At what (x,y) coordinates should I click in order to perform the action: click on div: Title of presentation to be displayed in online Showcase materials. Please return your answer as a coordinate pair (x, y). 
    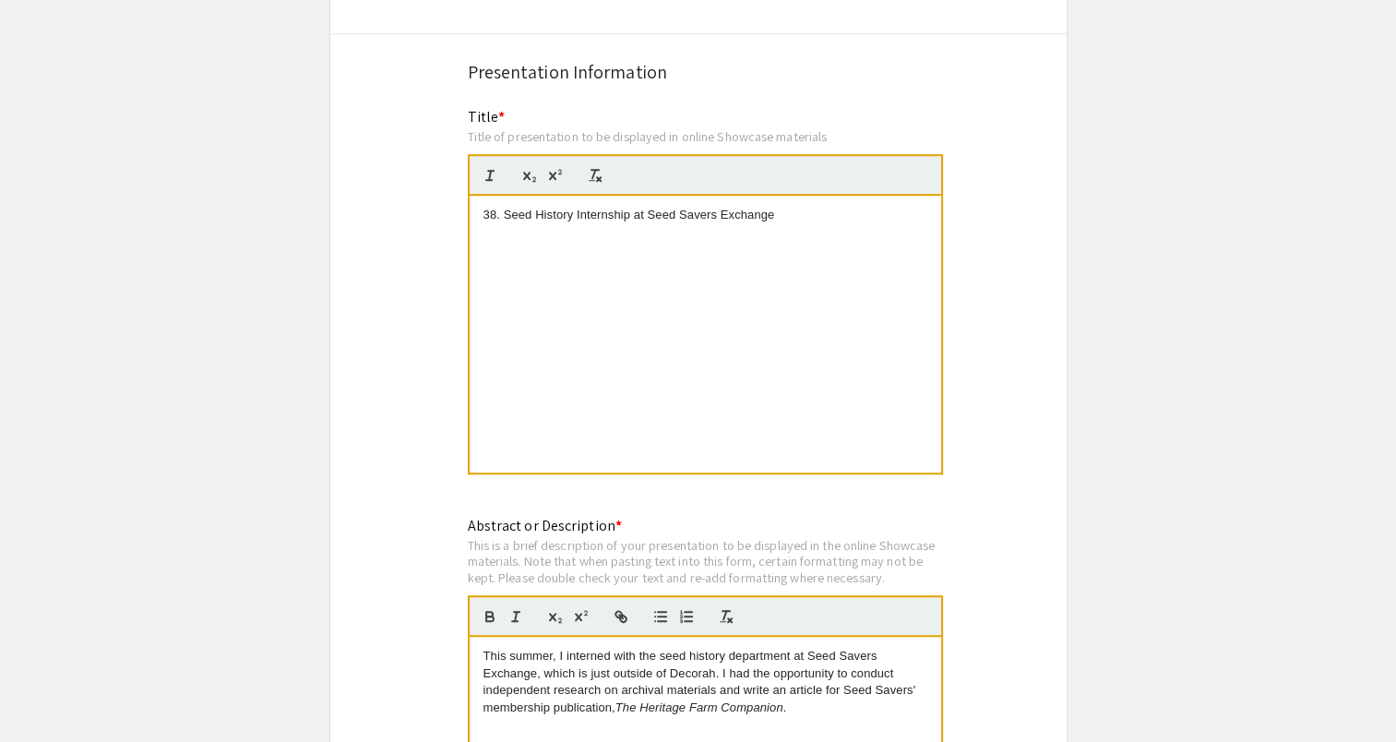
    Looking at the image, I should click on (705, 137).